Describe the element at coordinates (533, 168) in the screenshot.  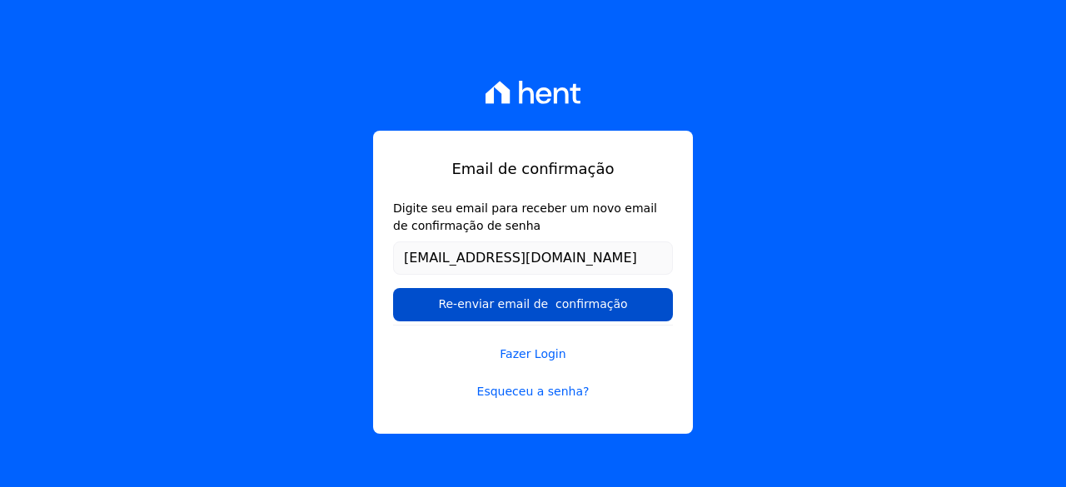
I see `h1: Email de confirmação` at that location.